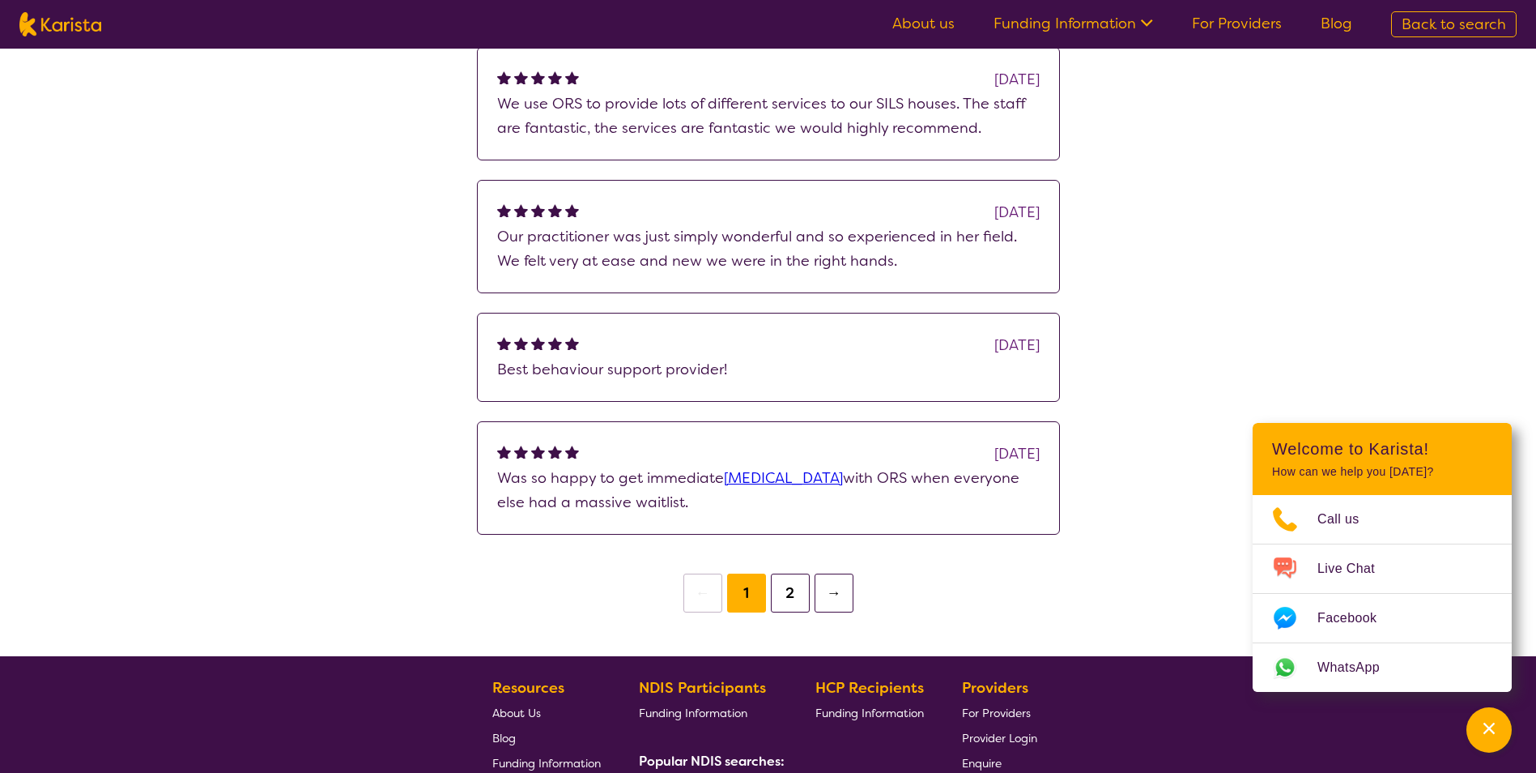 The height and width of the screenshot is (773, 1536). Describe the element at coordinates (504, 738) in the screenshot. I see `span: Blog` at that location.